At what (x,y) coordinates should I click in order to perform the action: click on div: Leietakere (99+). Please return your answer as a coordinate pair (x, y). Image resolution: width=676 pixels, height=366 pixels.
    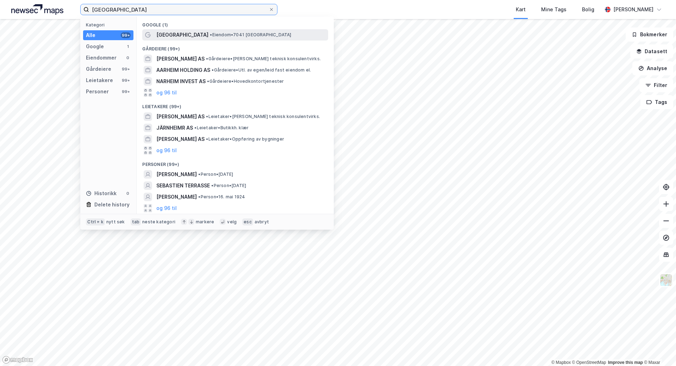
    Looking at the image, I should click on (235, 105).